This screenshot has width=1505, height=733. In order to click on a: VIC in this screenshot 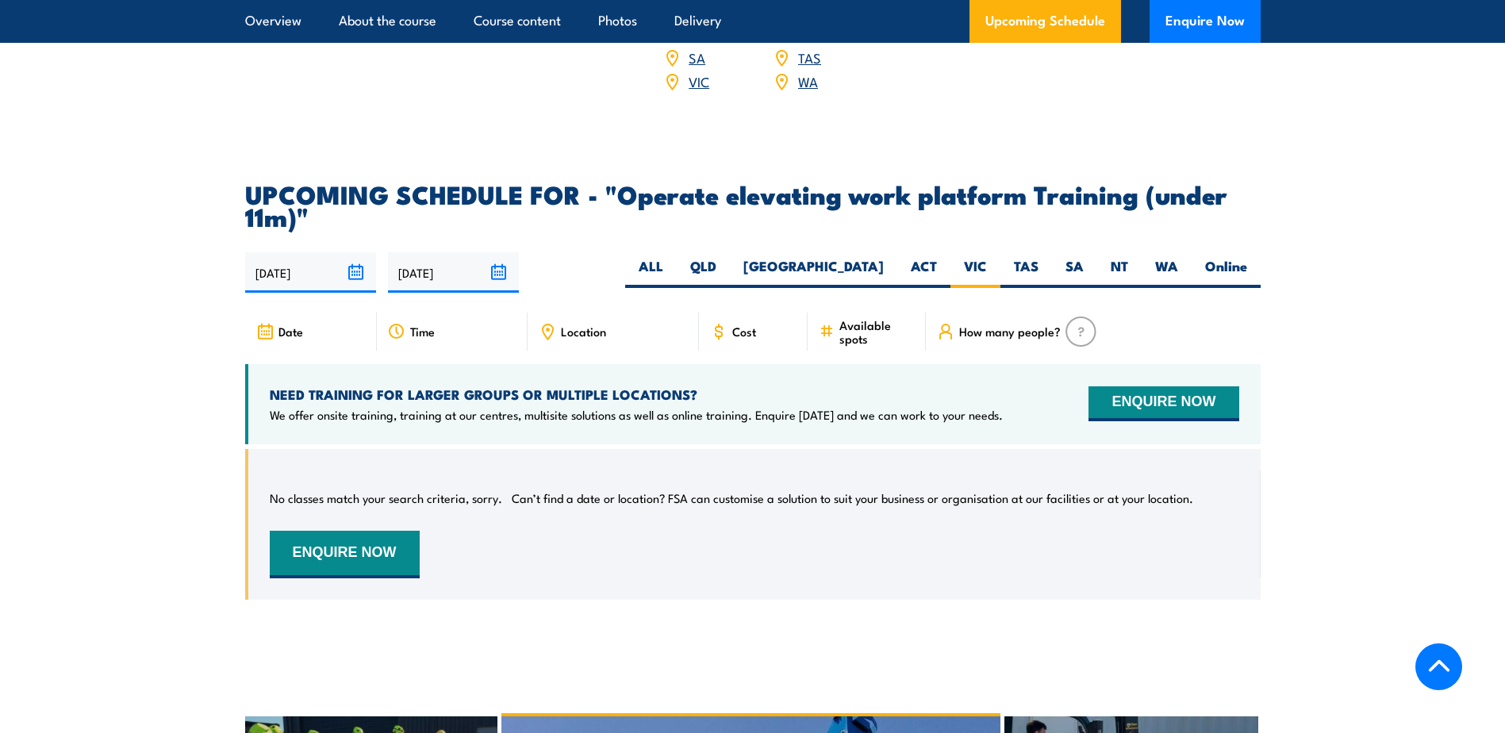, I will do `click(699, 81)`.